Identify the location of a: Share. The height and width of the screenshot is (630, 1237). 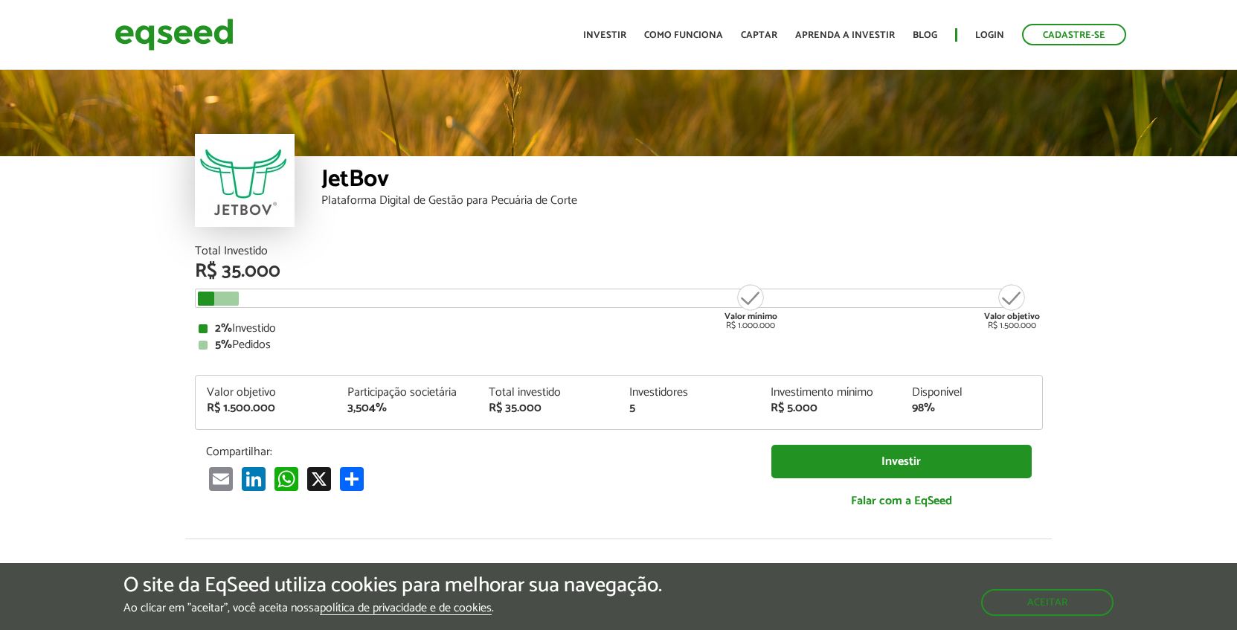
(352, 478).